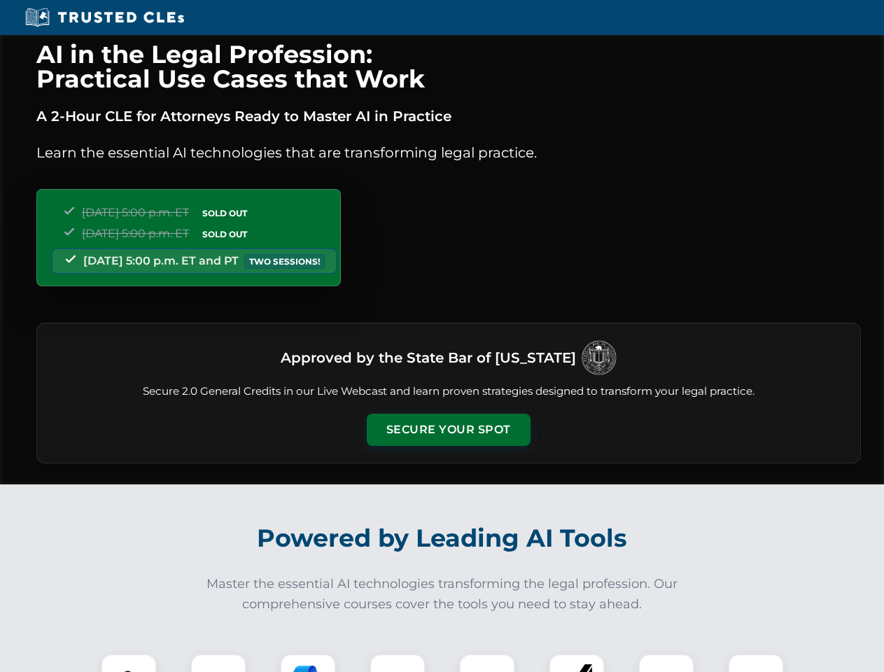 The height and width of the screenshot is (672, 884). What do you see at coordinates (449, 67) in the screenshot?
I see `h1: AI in the Legal Profession: Practical Use Cases that Work` at bounding box center [449, 67].